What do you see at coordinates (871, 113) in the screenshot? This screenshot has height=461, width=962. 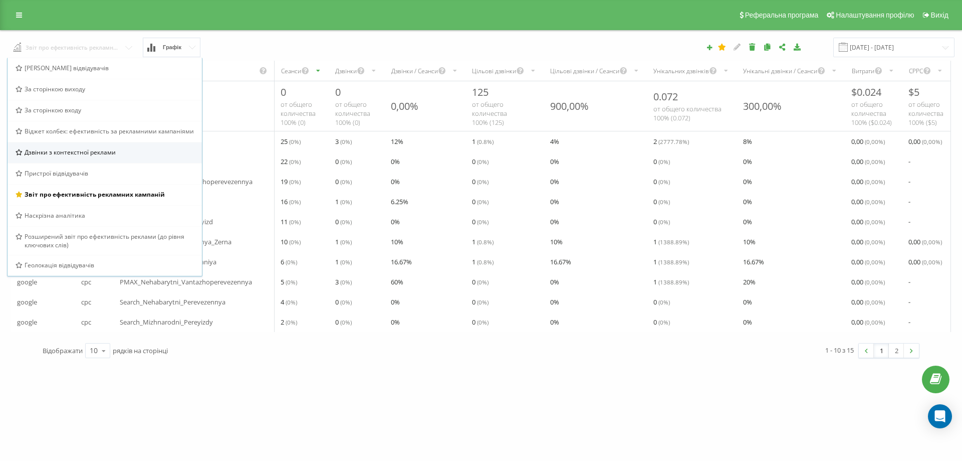 I see `span: от общего количества 100% ( $ 0.024 )` at bounding box center [871, 113].